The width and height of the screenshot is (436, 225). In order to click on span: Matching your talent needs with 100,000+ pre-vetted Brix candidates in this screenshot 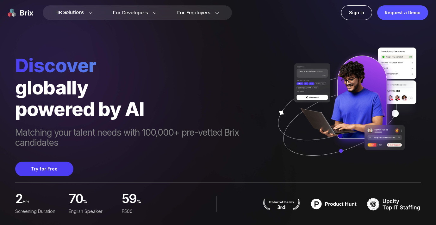, I will do `click(142, 138)`.